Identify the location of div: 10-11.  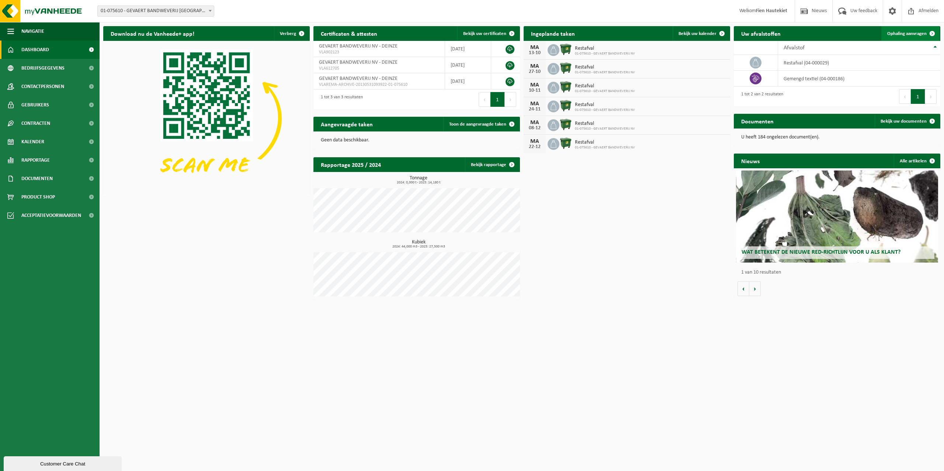
(535, 91).